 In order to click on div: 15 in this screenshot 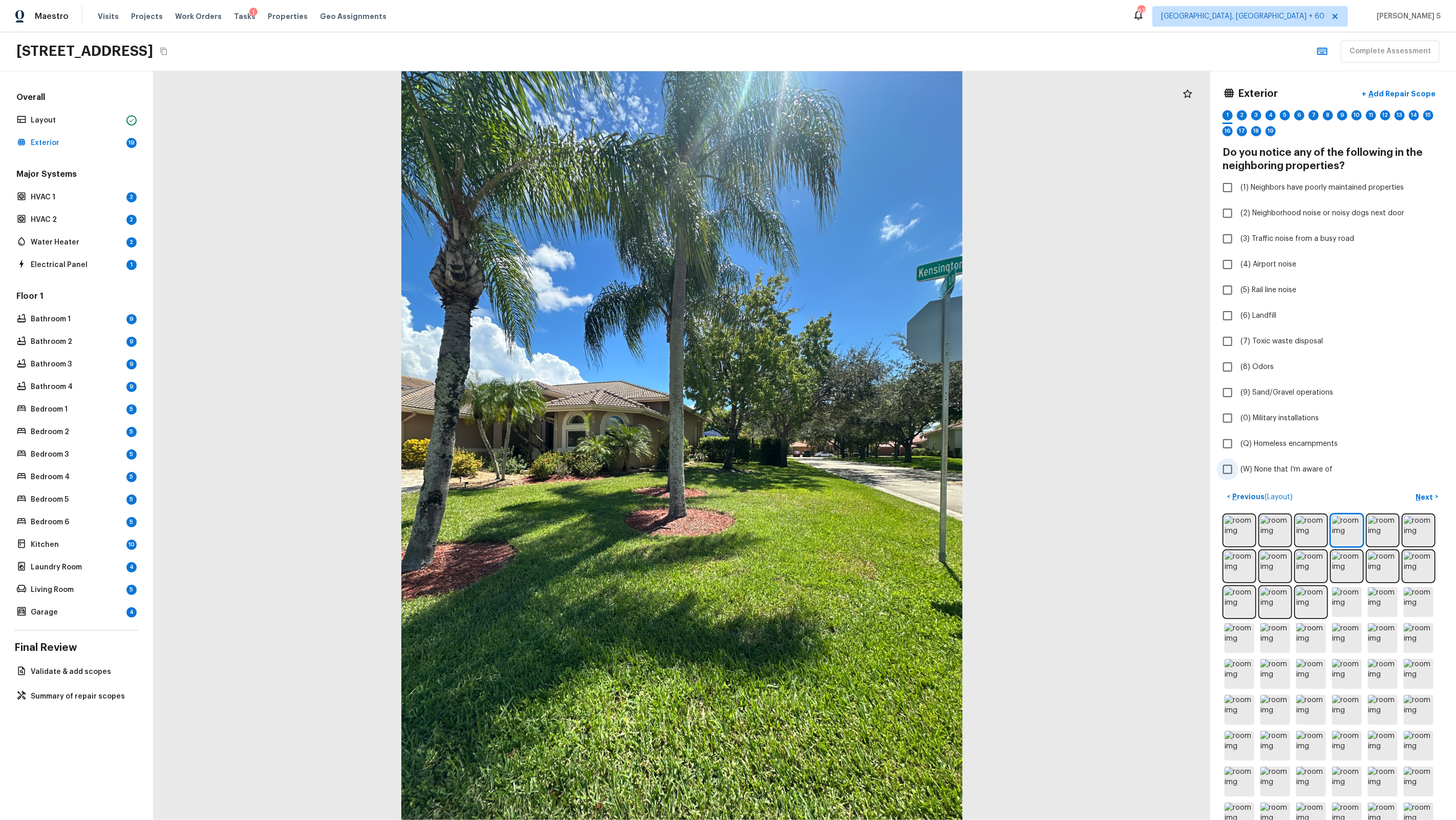, I will do `click(1429, 116)`.